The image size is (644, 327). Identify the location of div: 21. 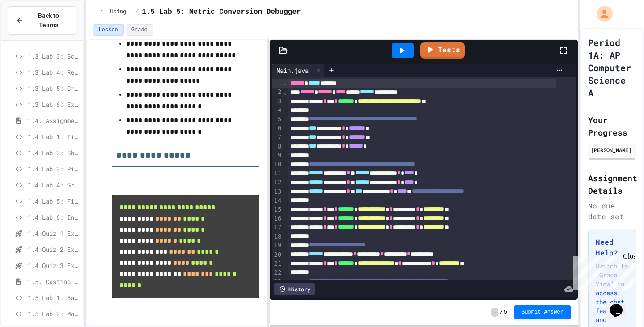
(277, 264).